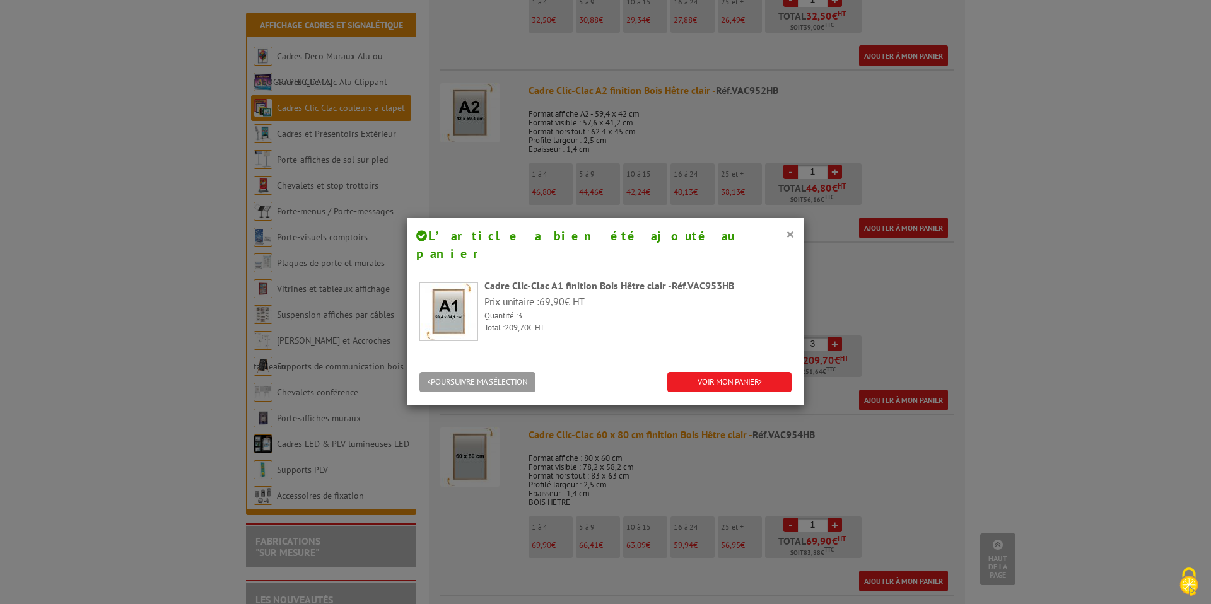  What do you see at coordinates (638, 316) in the screenshot?
I see `p: Quantité :` at bounding box center [638, 316].